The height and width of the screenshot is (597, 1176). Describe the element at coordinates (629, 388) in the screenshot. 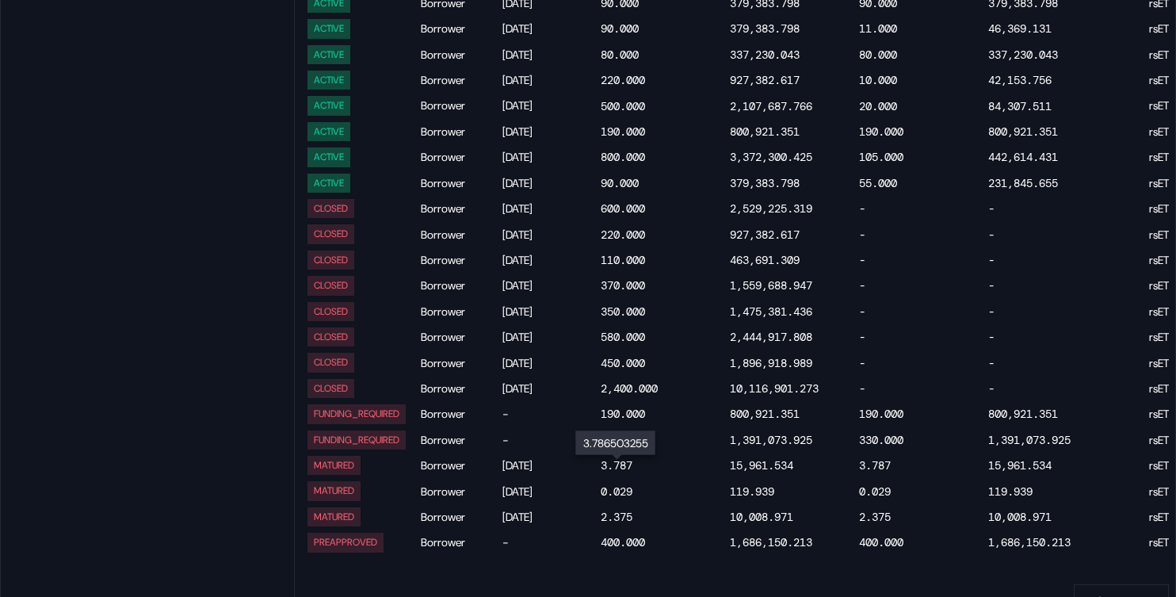

I see `div: 2,400.000` at that location.